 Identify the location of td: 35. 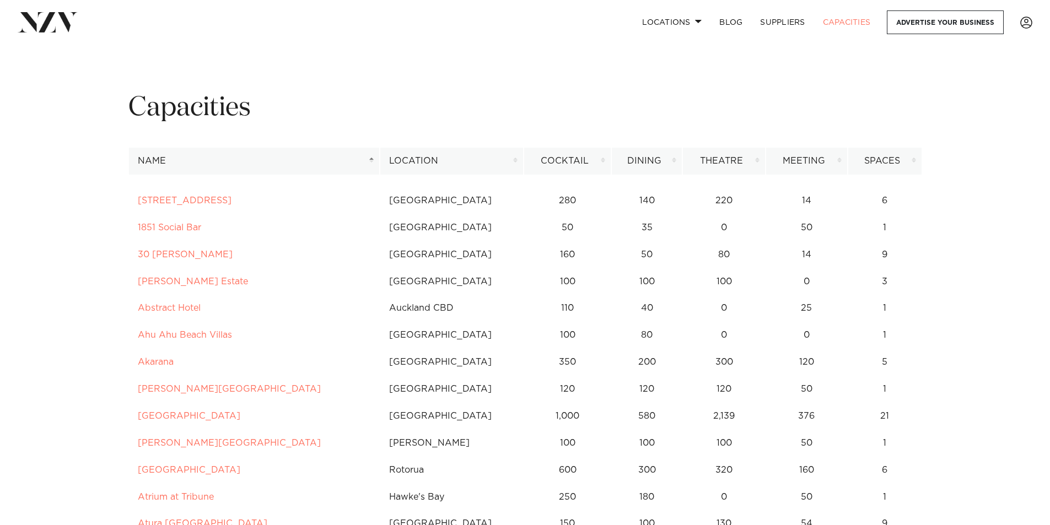
(647, 228).